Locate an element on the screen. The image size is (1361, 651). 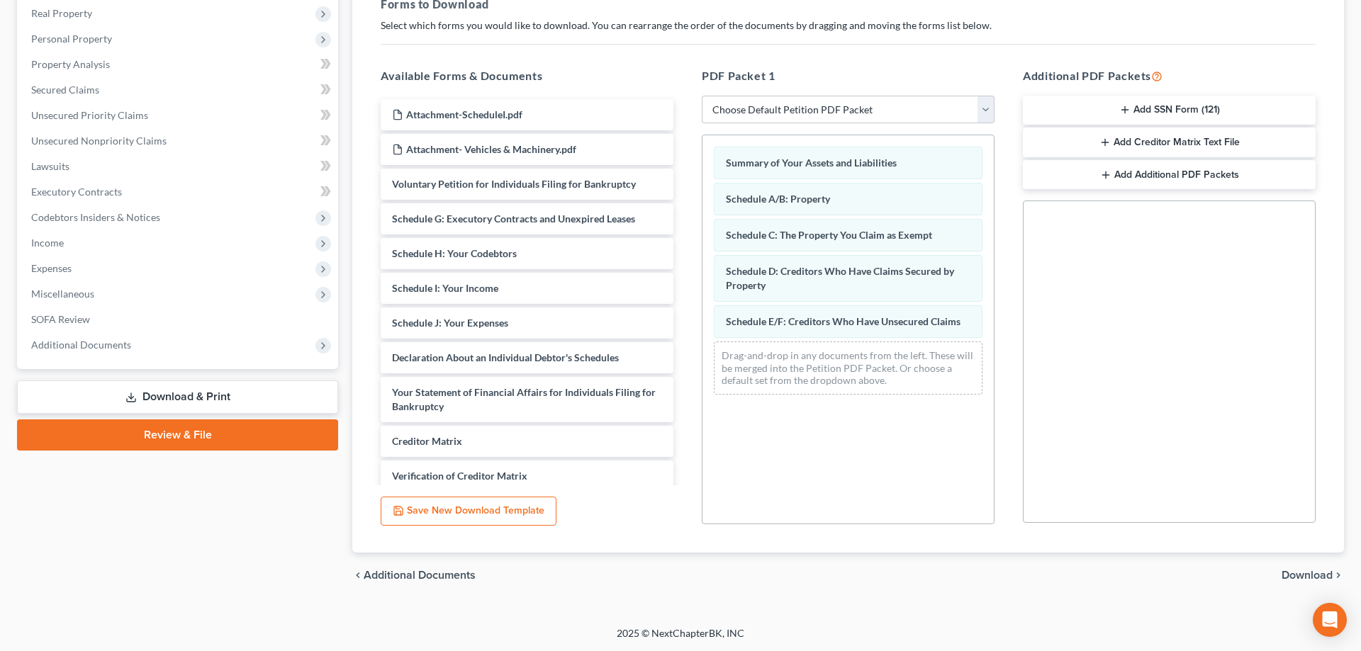
span: Property Analysis is located at coordinates (70, 64).